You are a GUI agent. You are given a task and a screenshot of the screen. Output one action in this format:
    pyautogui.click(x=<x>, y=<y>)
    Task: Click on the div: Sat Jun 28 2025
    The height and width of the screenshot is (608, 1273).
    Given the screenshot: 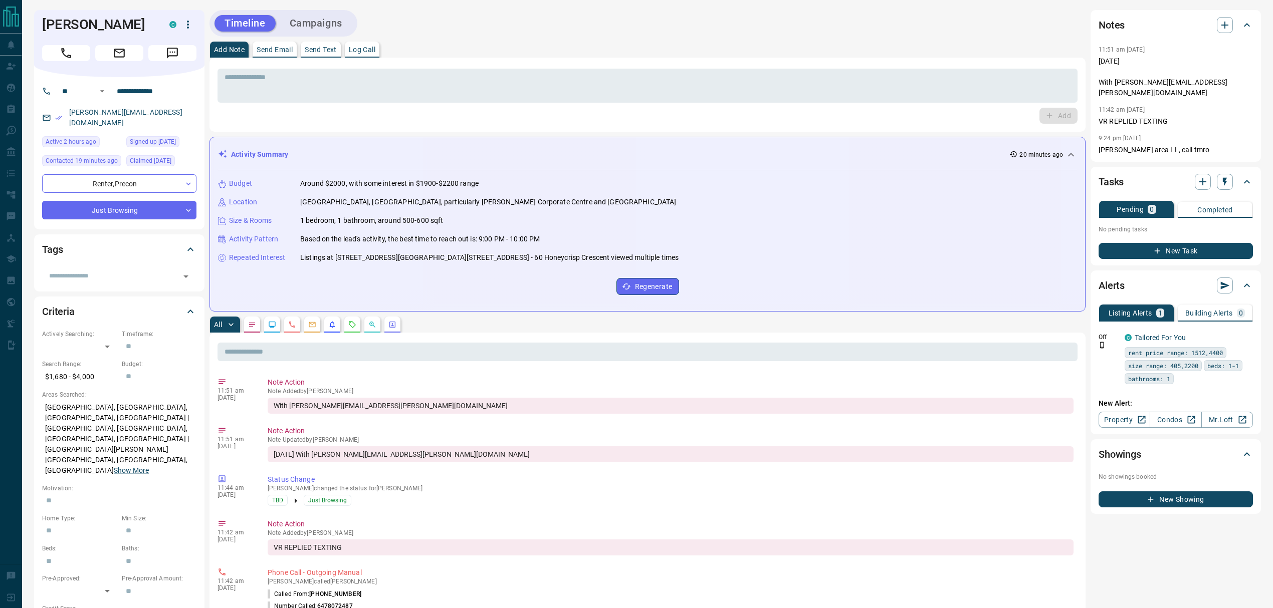 What is the action you would take?
    pyautogui.click(x=161, y=162)
    